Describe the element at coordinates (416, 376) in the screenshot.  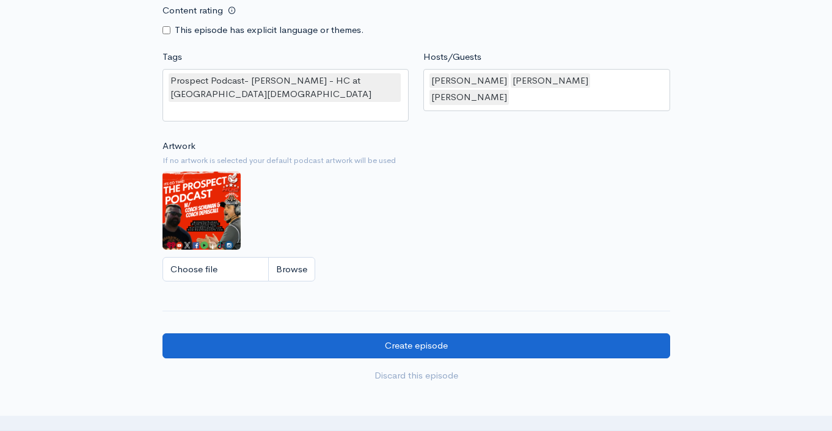
I see `a: Discard this episode` at that location.